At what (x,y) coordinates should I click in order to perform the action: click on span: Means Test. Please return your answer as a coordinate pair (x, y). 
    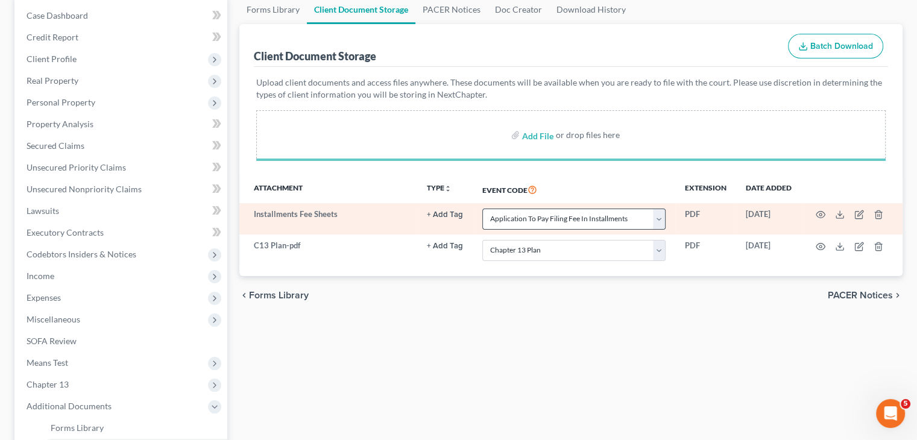
    Looking at the image, I should click on (47, 362).